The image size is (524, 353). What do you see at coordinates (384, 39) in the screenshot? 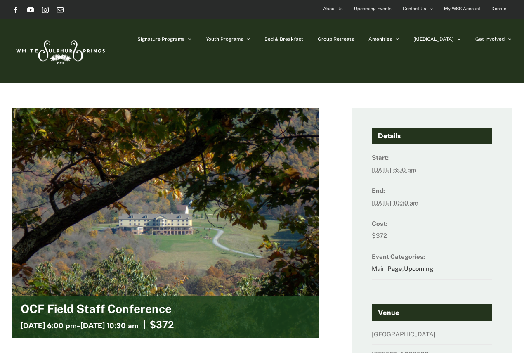
I see `a: Amenities` at bounding box center [384, 39].